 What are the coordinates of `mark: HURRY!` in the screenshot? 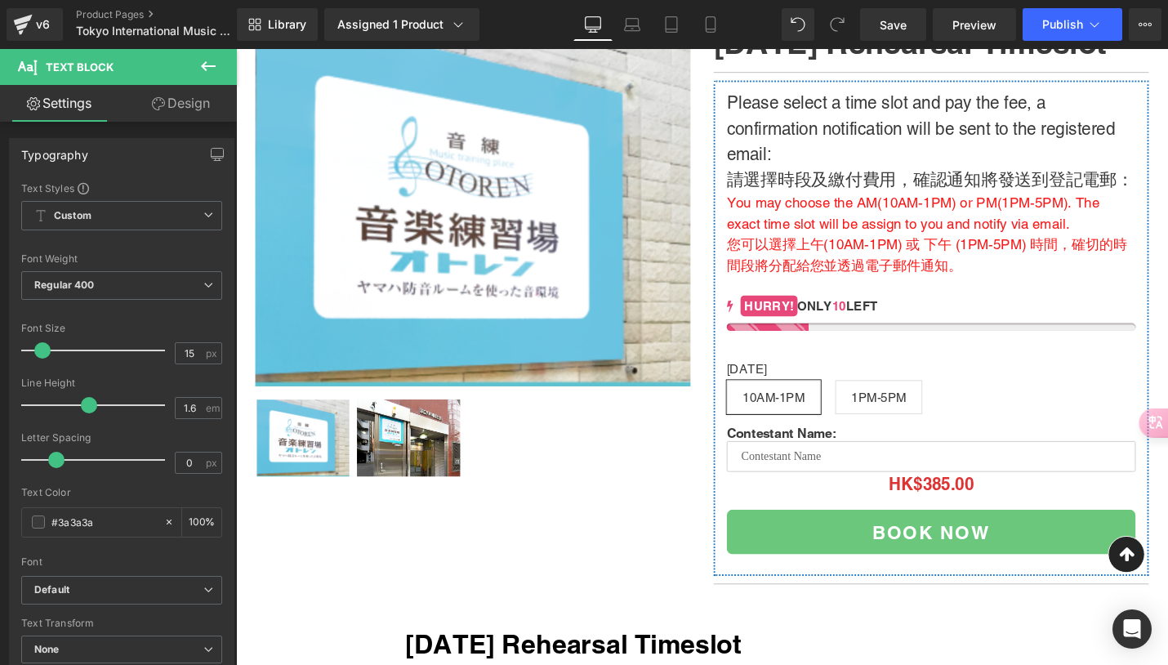 It's located at (565, 272).